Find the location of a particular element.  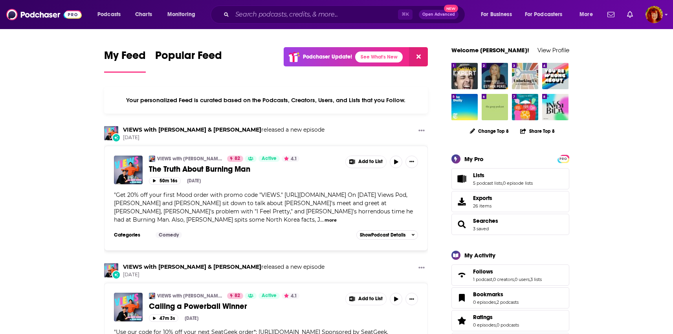

button: Show profile menu is located at coordinates (654, 15).